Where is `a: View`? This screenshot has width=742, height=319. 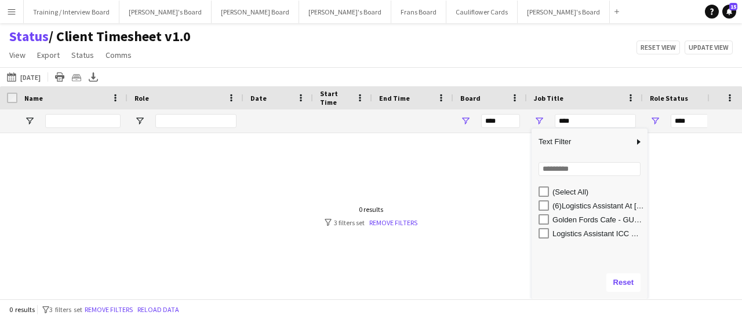 a: View is located at coordinates (17, 55).